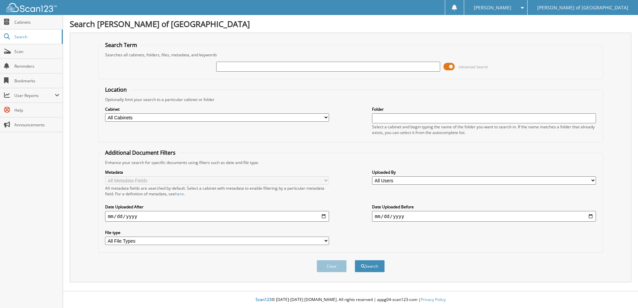 The width and height of the screenshot is (638, 308). Describe the element at coordinates (217, 207) in the screenshot. I see `label: Date Uploaded After` at that location.